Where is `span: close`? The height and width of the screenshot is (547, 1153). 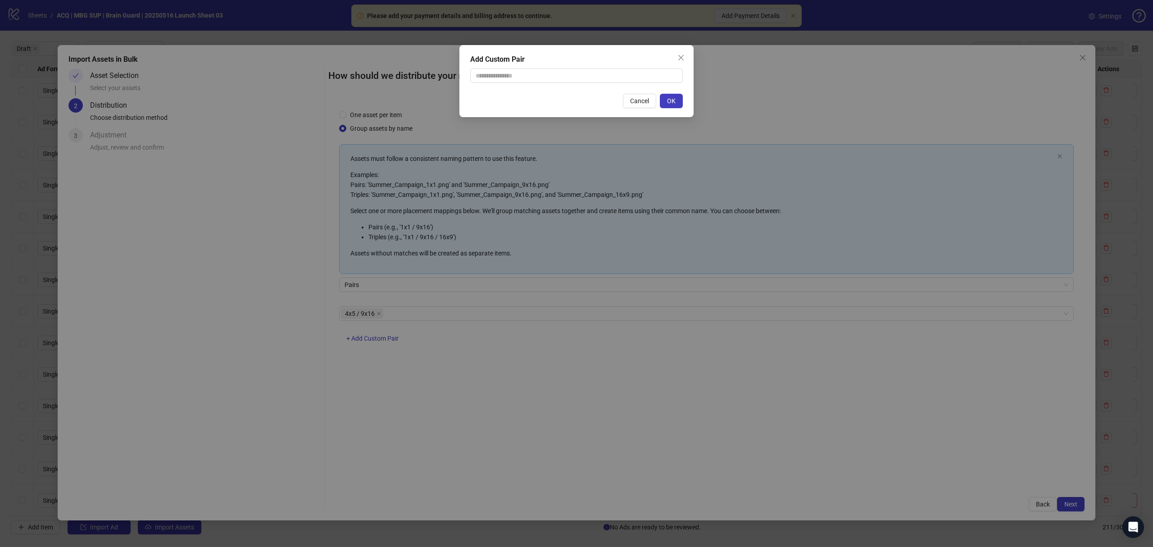 span: close is located at coordinates (681, 58).